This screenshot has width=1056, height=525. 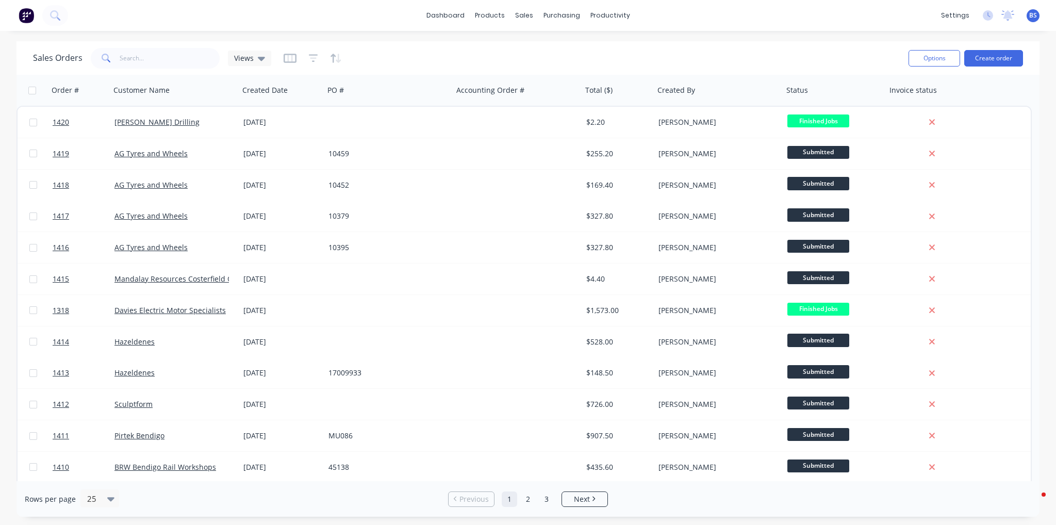 I want to click on a: BRW Bendigo Rail Workshops, so click(x=165, y=467).